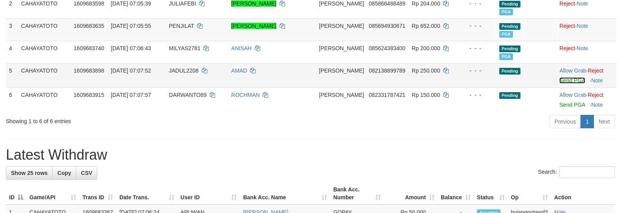  Describe the element at coordinates (209, 194) in the screenshot. I see `th: User ID: activate to sort column ascending` at that location.